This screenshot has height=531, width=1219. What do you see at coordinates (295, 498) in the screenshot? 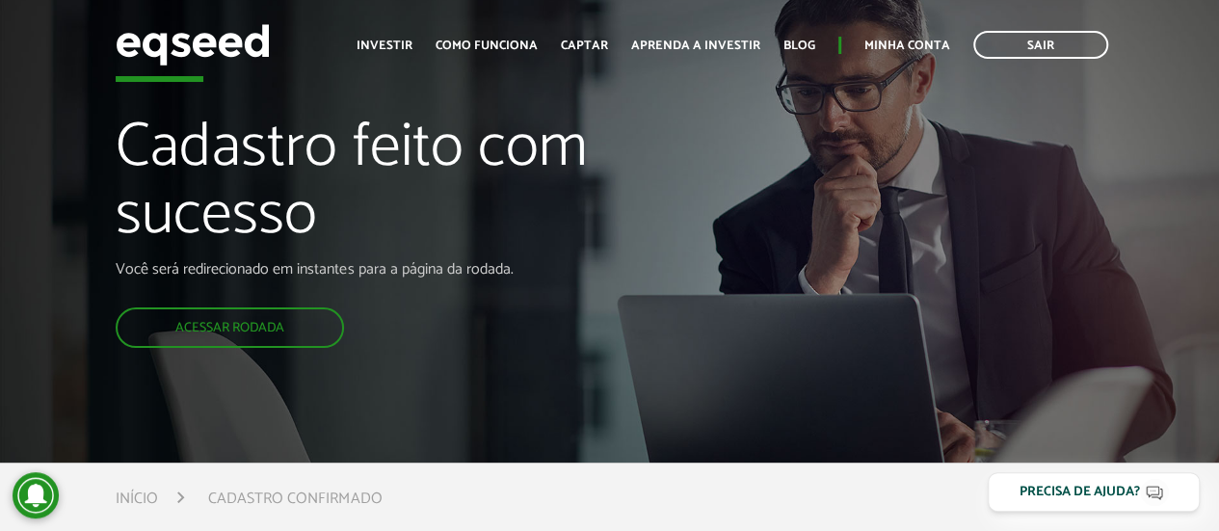
I see `li: Cadastro confirmado` at bounding box center [295, 498].